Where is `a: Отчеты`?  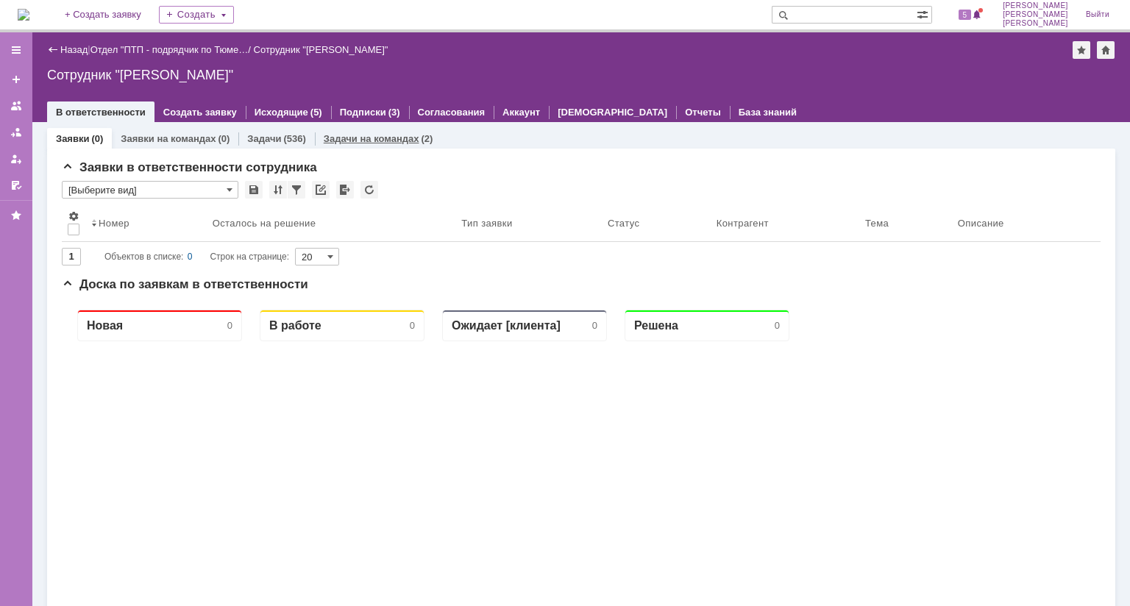 a: Отчеты is located at coordinates (703, 112).